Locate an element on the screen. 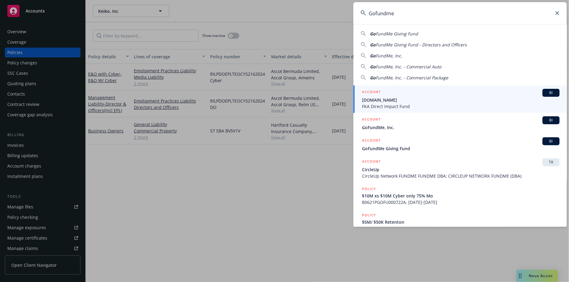 The height and width of the screenshot is (282, 569). span: FundMe Giving Fund is located at coordinates (397, 34).